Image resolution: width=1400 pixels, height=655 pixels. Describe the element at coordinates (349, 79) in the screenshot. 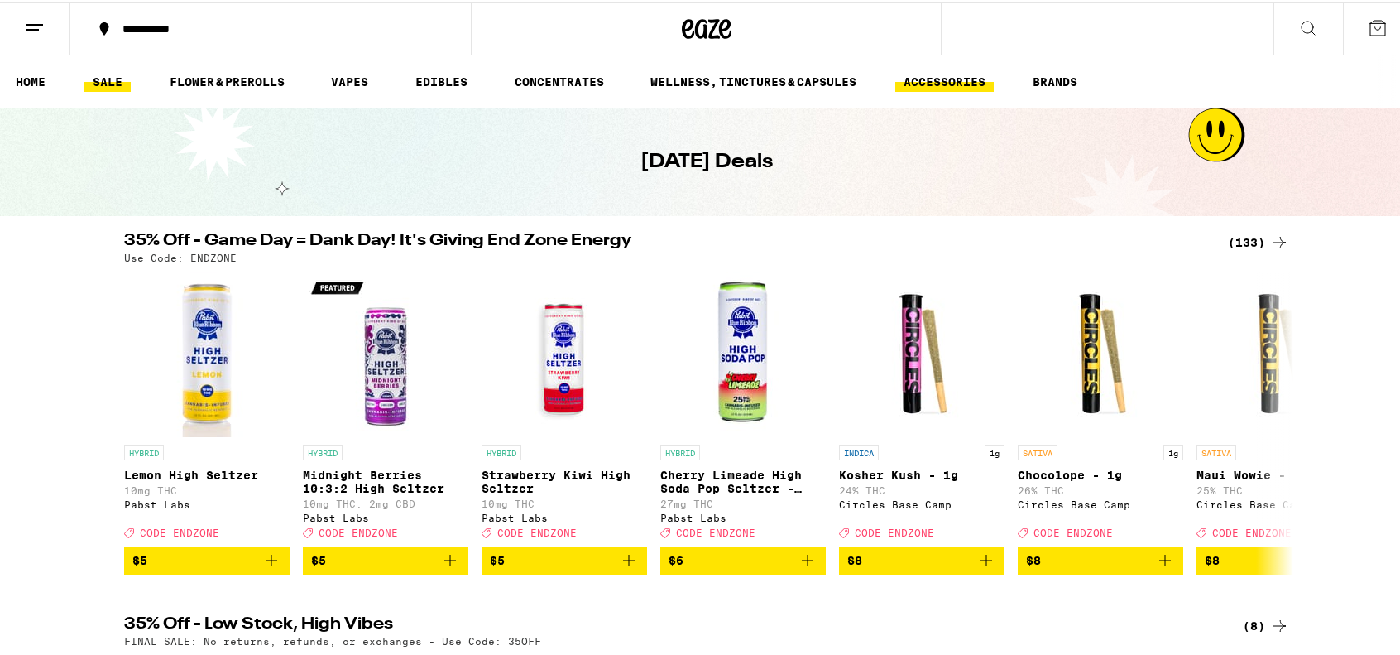

I see `a: VAPES` at that location.